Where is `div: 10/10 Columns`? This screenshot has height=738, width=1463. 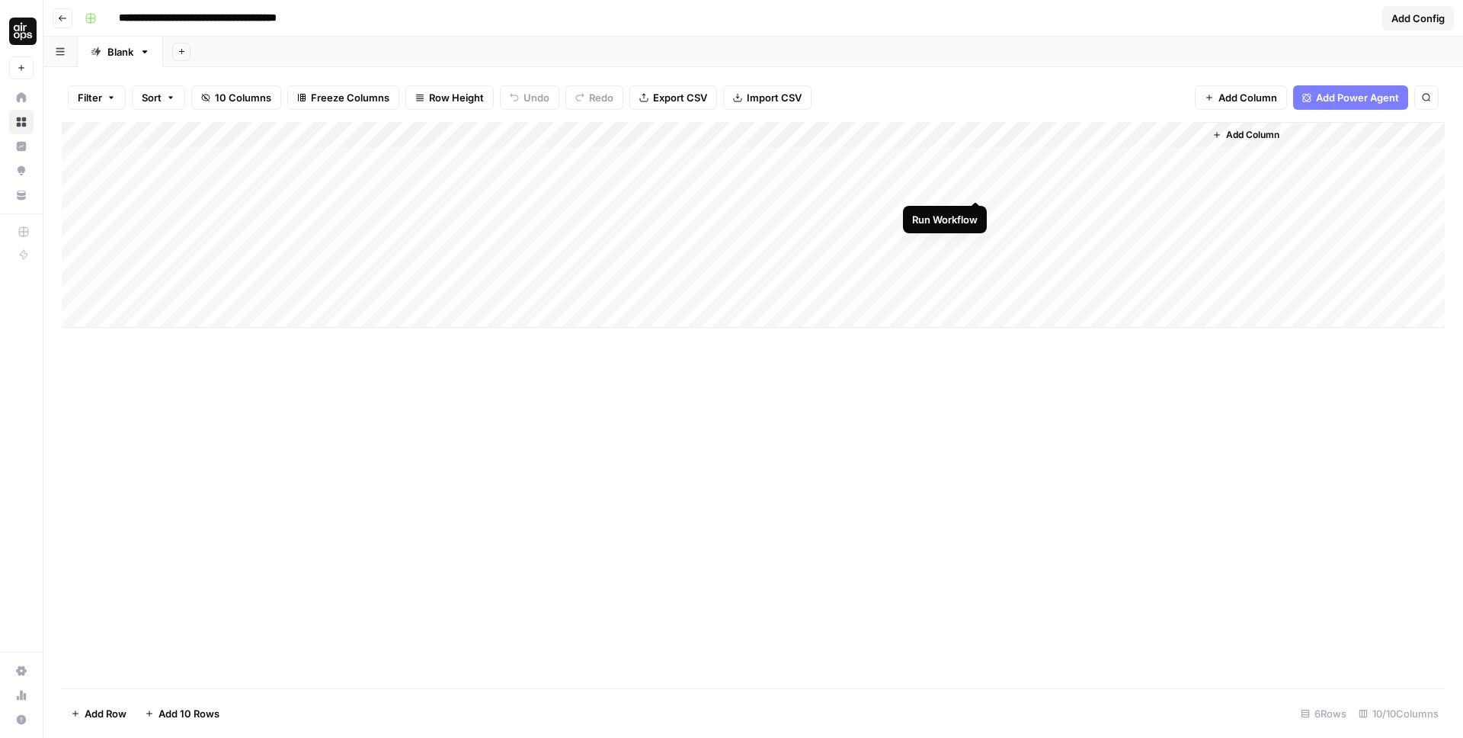
div: 10/10 Columns is located at coordinates (1399, 713).